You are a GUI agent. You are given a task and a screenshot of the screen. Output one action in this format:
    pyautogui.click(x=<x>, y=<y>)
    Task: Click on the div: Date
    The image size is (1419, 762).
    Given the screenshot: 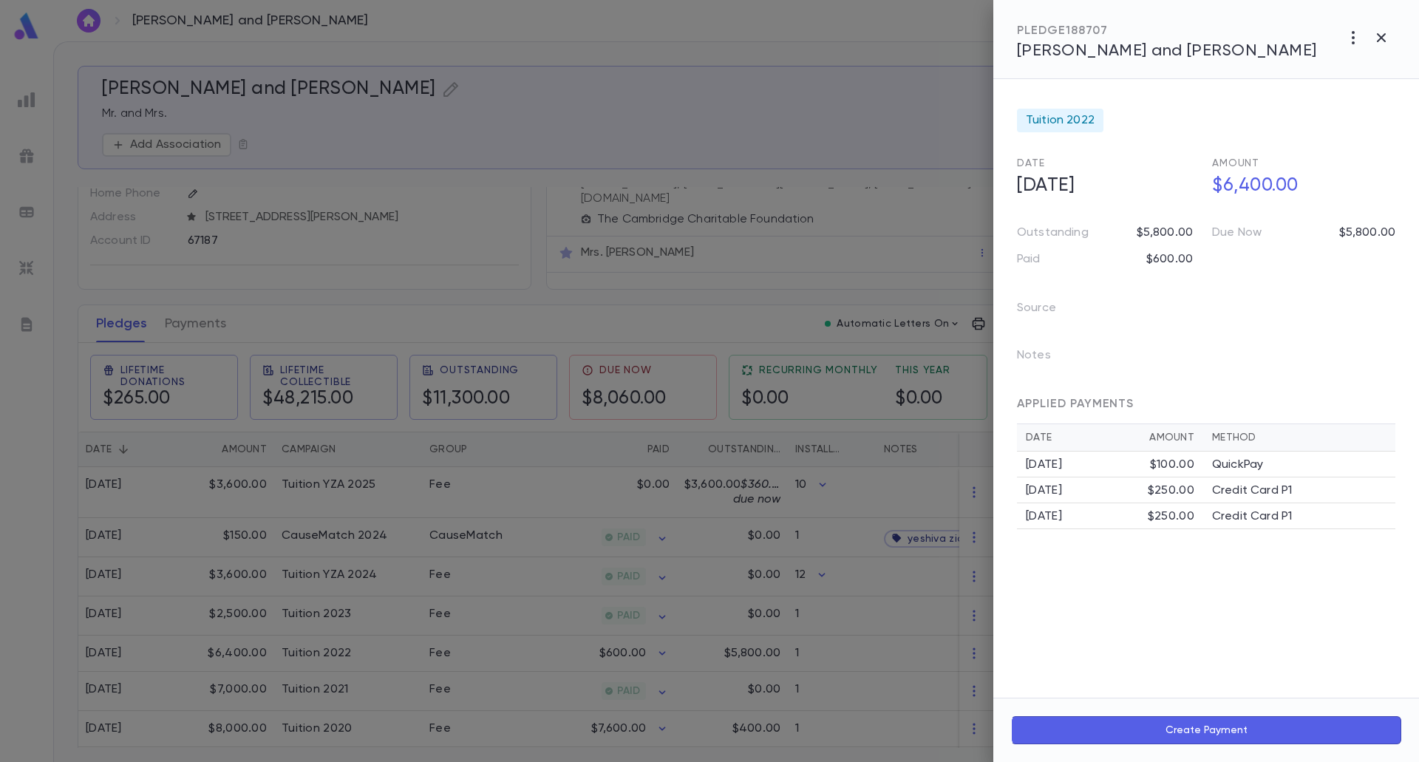 What is the action you would take?
    pyautogui.click(x=1087, y=437)
    